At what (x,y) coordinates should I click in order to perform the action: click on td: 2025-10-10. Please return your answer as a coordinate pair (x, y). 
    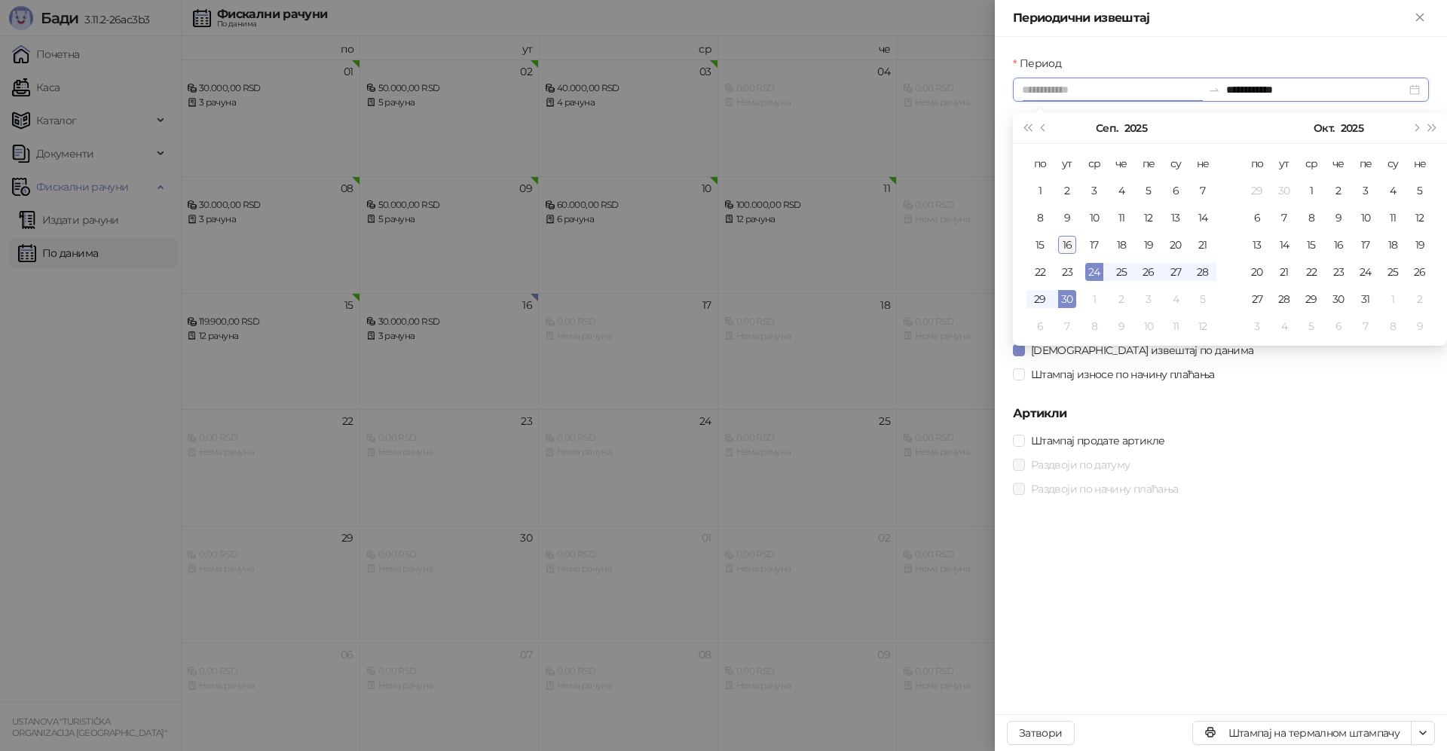
    Looking at the image, I should click on (1149, 326).